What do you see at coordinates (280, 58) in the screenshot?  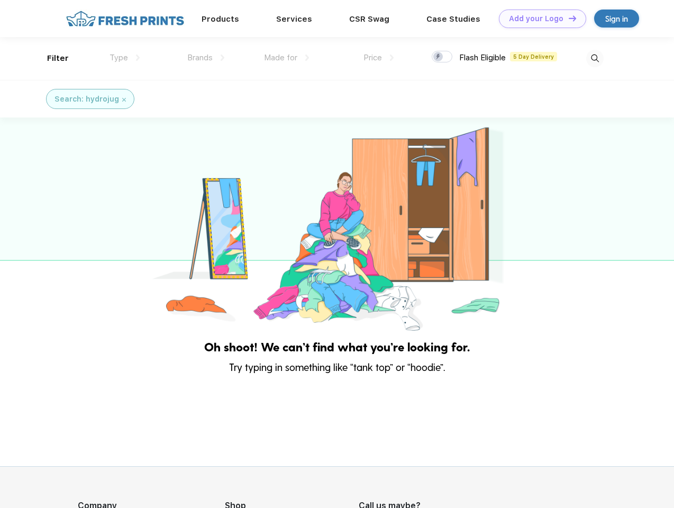 I see `span: Made for` at bounding box center [280, 58].